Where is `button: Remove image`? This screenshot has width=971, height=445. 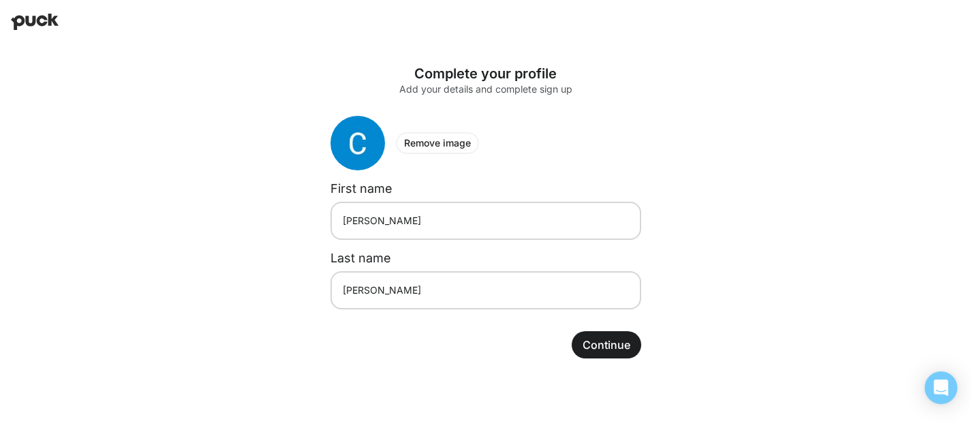
button: Remove image is located at coordinates (437, 143).